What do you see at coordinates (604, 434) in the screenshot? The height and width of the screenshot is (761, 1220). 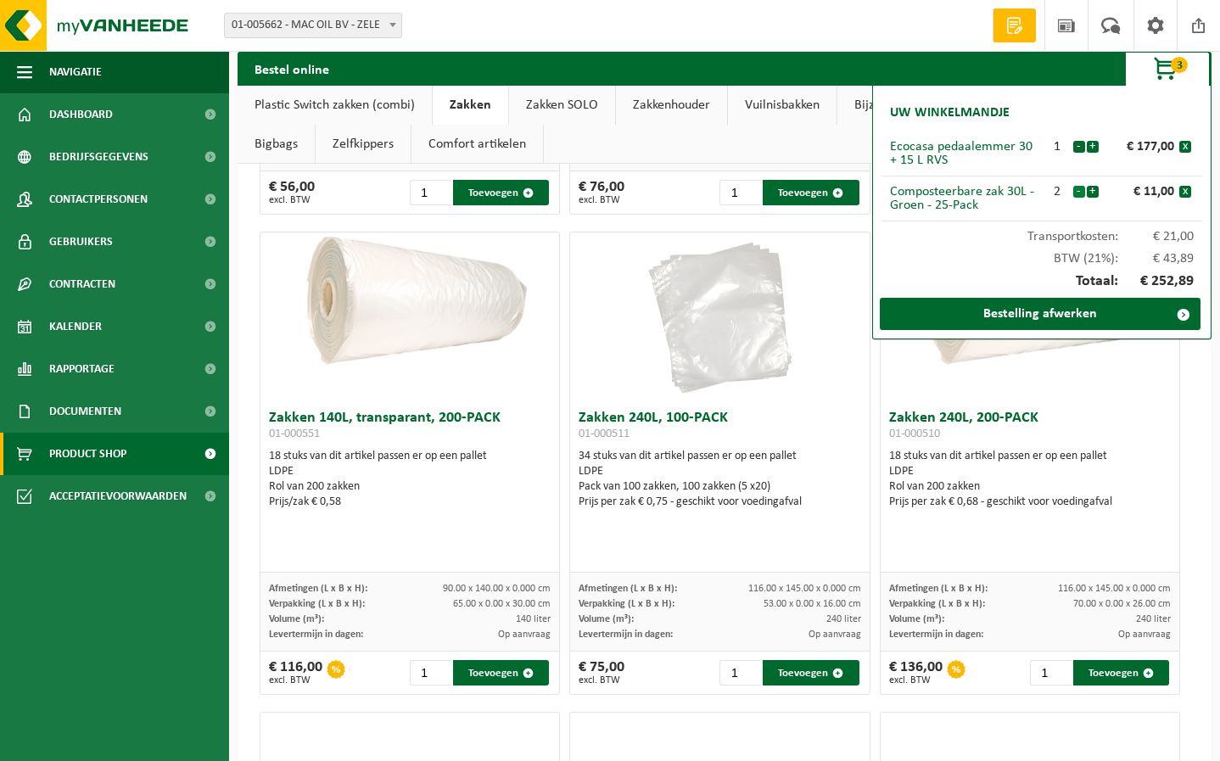 I see `span: 01-000511` at bounding box center [604, 434].